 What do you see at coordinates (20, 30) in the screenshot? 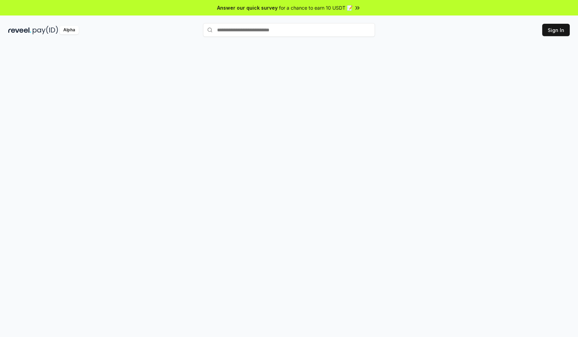
I see `img: reveel_dark` at bounding box center [20, 30].